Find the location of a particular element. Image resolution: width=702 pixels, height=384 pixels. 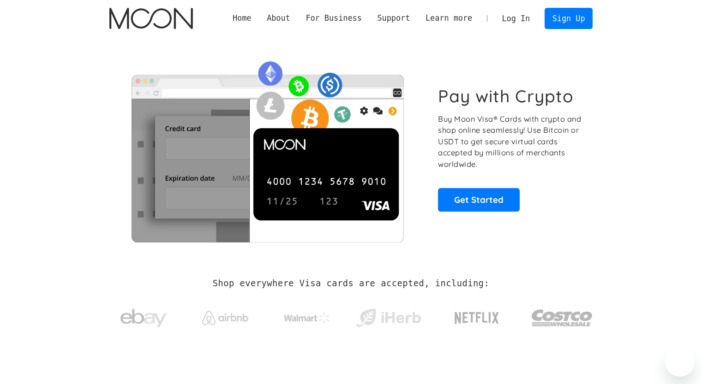

h2: Shop everywhere Visa cards are accepted, including: is located at coordinates (351, 284).